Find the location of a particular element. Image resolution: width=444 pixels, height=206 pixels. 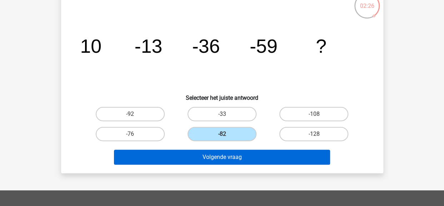

label: -33 is located at coordinates (222, 114).